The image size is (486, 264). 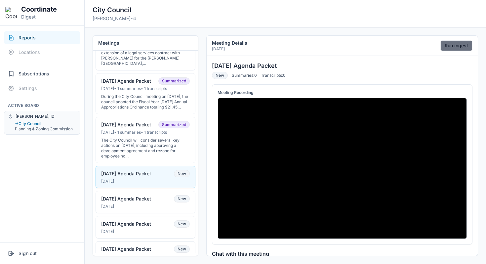 What do you see at coordinates (42, 52) in the screenshot?
I see `button: Locations` at bounding box center [42, 52].